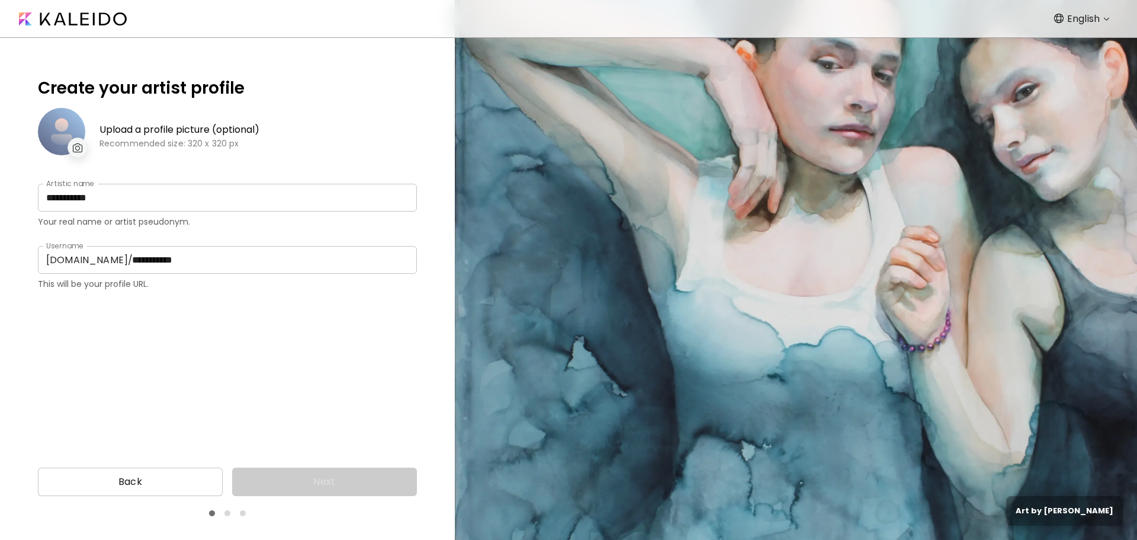 This screenshot has width=1137, height=540. Describe the element at coordinates (227, 222) in the screenshot. I see `p: Your real name or artist pseudonym.` at that location.